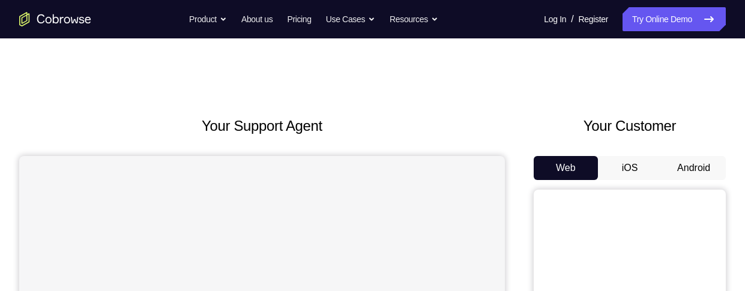 The width and height of the screenshot is (745, 291). Describe the element at coordinates (351, 19) in the screenshot. I see `button: Use Cases` at that location.